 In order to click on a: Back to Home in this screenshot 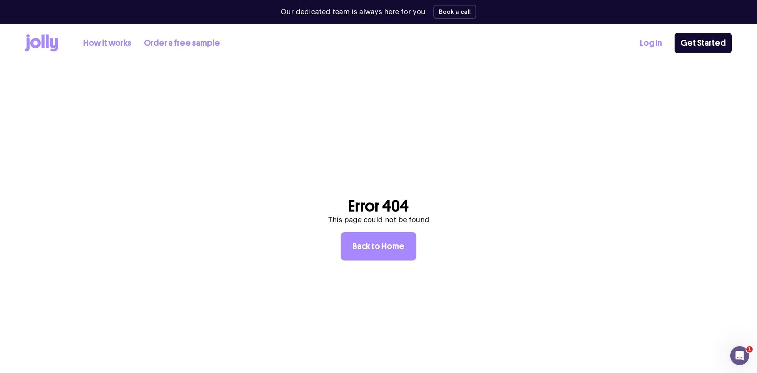, I will do `click(379, 246)`.